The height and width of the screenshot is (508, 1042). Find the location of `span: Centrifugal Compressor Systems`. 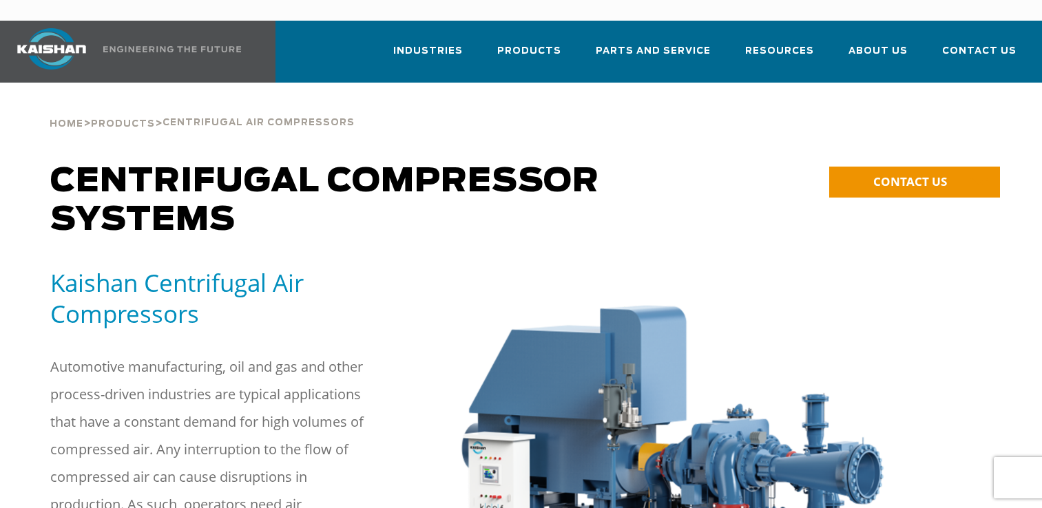

span: Centrifugal Compressor Systems is located at coordinates (324, 201).